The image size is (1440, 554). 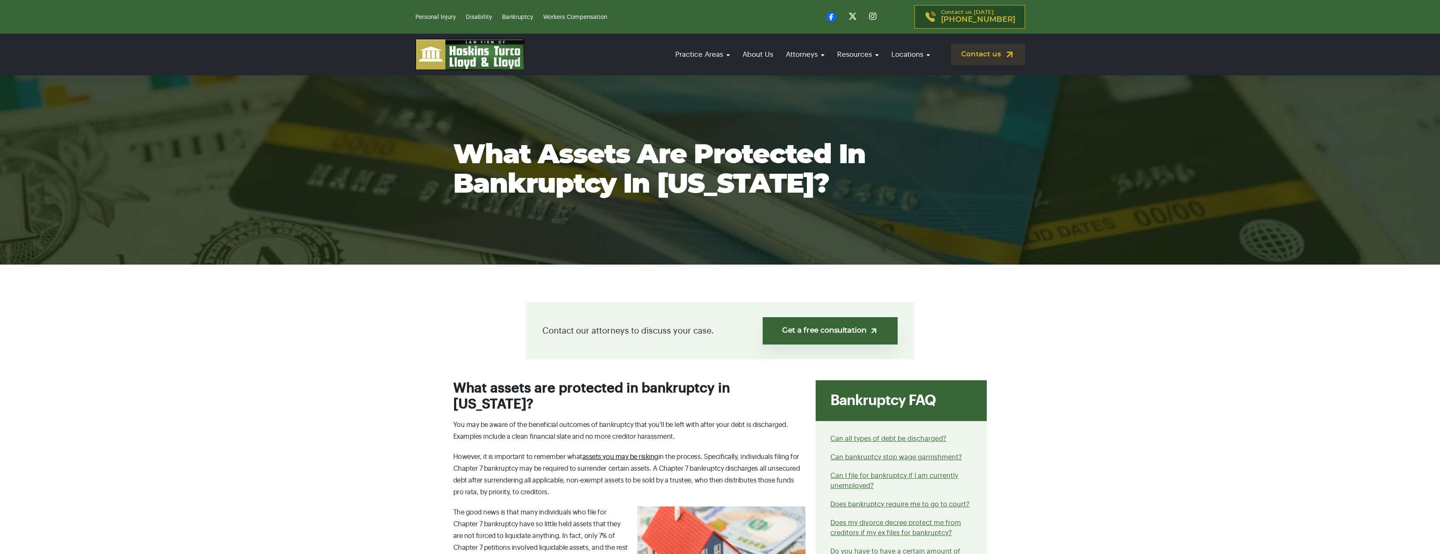 I want to click on a: Workers Compensation, so click(x=575, y=17).